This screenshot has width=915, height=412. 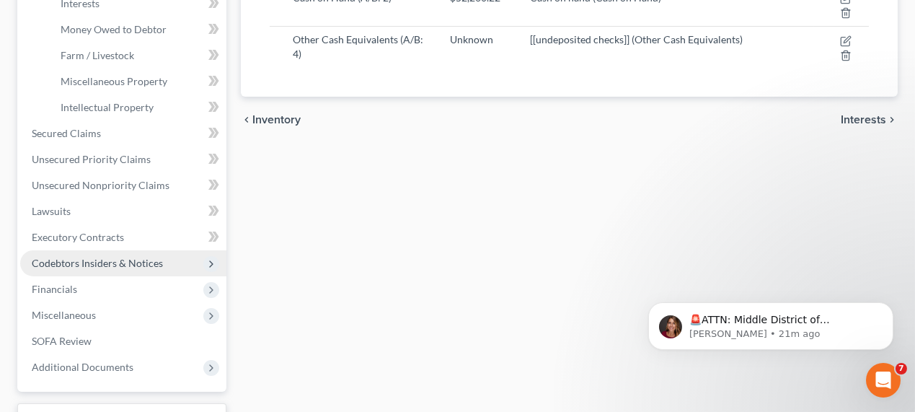 What do you see at coordinates (358, 46) in the screenshot?
I see `span: Other Cash Equivalents (A/B: 4)` at bounding box center [358, 46].